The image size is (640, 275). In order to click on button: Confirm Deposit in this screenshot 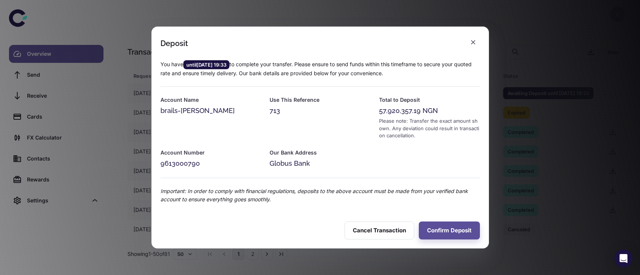, I will do `click(449, 231)`.